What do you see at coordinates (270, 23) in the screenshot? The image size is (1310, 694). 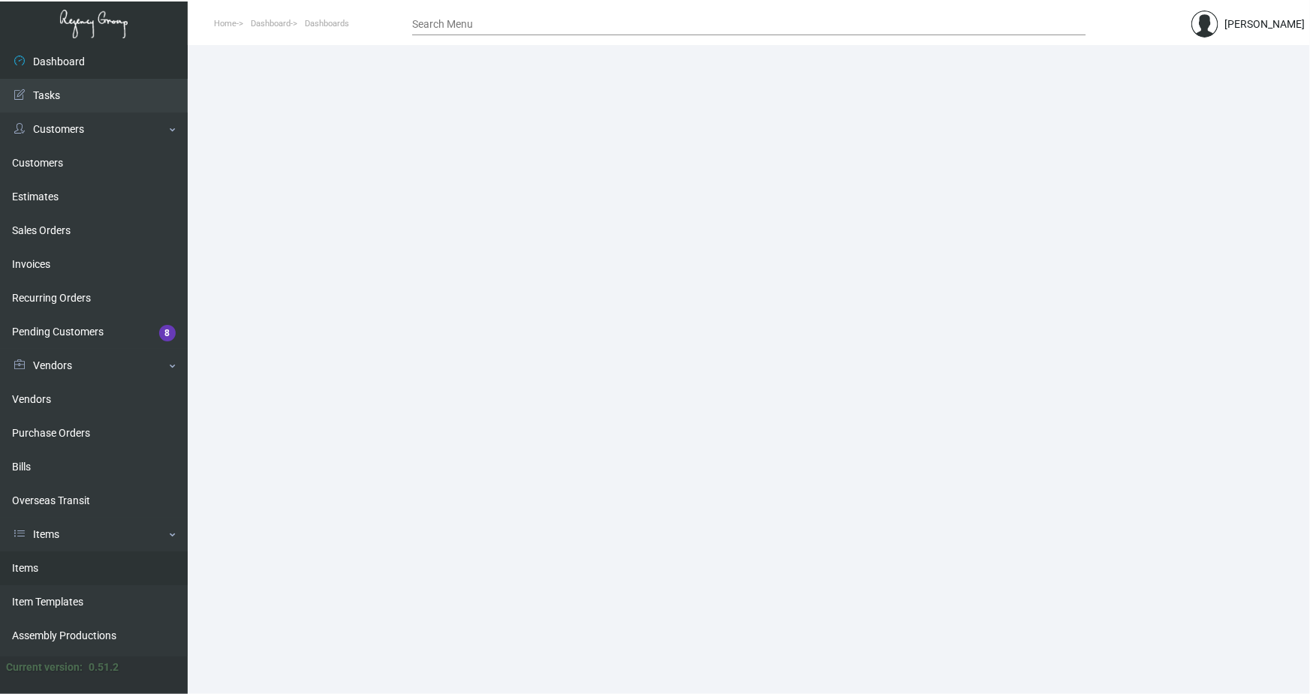 I see `span: Dashboard` at bounding box center [270, 23].